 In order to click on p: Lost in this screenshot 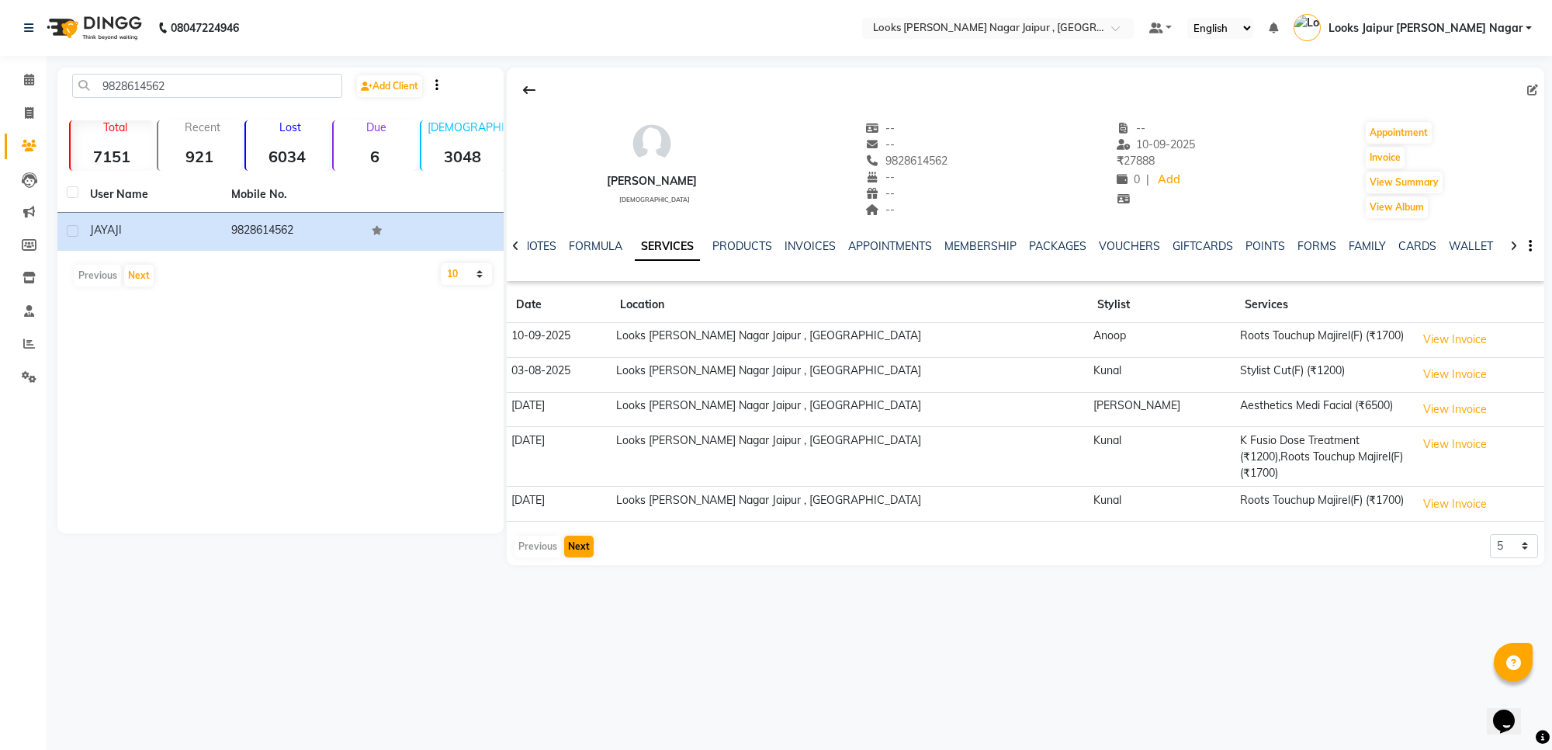, I will do `click(290, 127)`.